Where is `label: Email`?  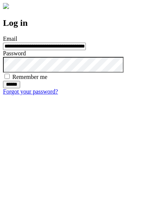 label: Email is located at coordinates (10, 38).